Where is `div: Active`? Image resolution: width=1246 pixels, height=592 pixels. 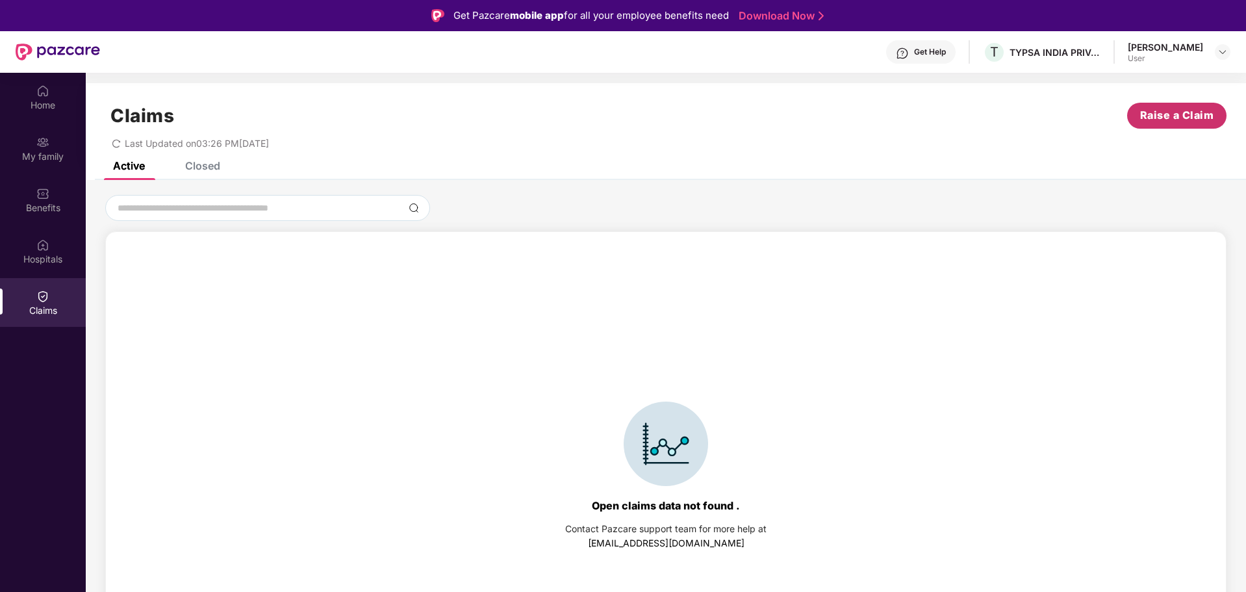 div: Active is located at coordinates (129, 166).